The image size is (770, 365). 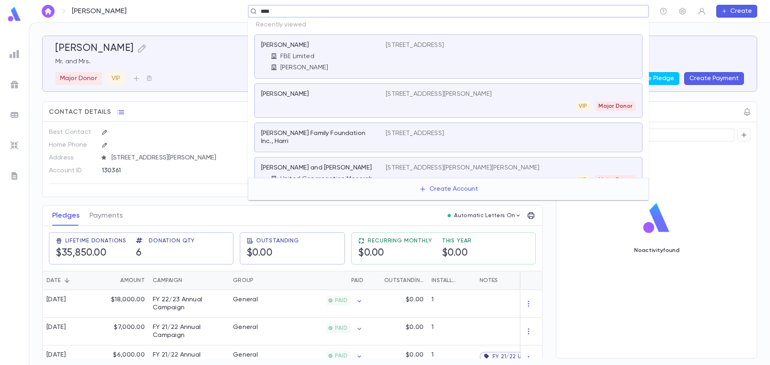 I want to click on p: VIP, so click(x=116, y=79).